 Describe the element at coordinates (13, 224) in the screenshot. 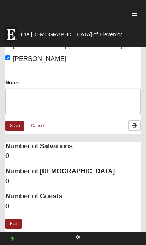

I see `a: Edit` at that location.